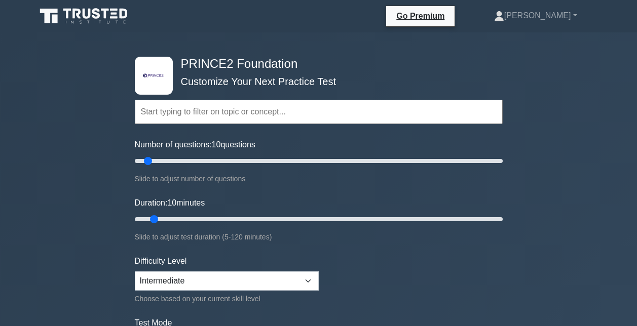  Describe the element at coordinates (161, 262) in the screenshot. I see `label: Difficulty Level` at that location.